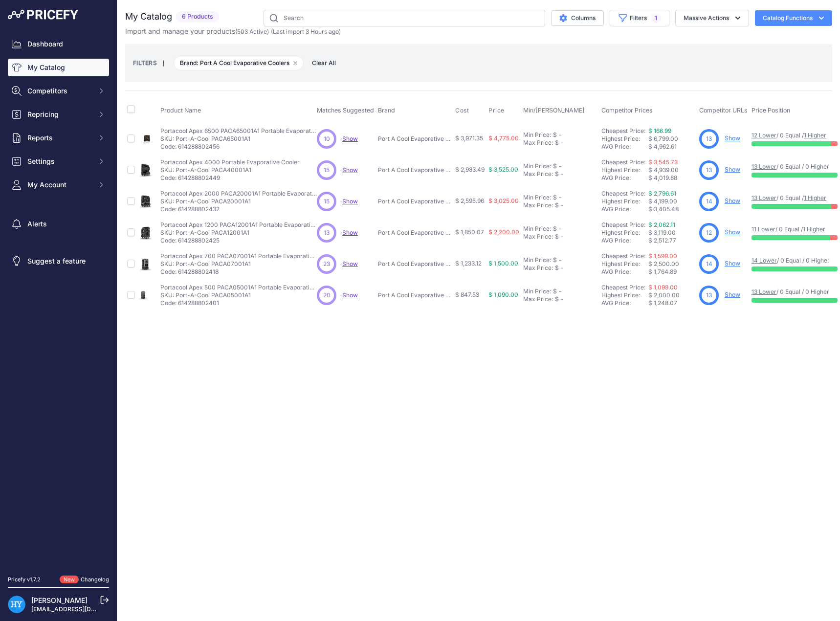 The image size is (840, 621). What do you see at coordinates (198, 17) in the screenshot?
I see `span: 6 Products` at bounding box center [198, 17].